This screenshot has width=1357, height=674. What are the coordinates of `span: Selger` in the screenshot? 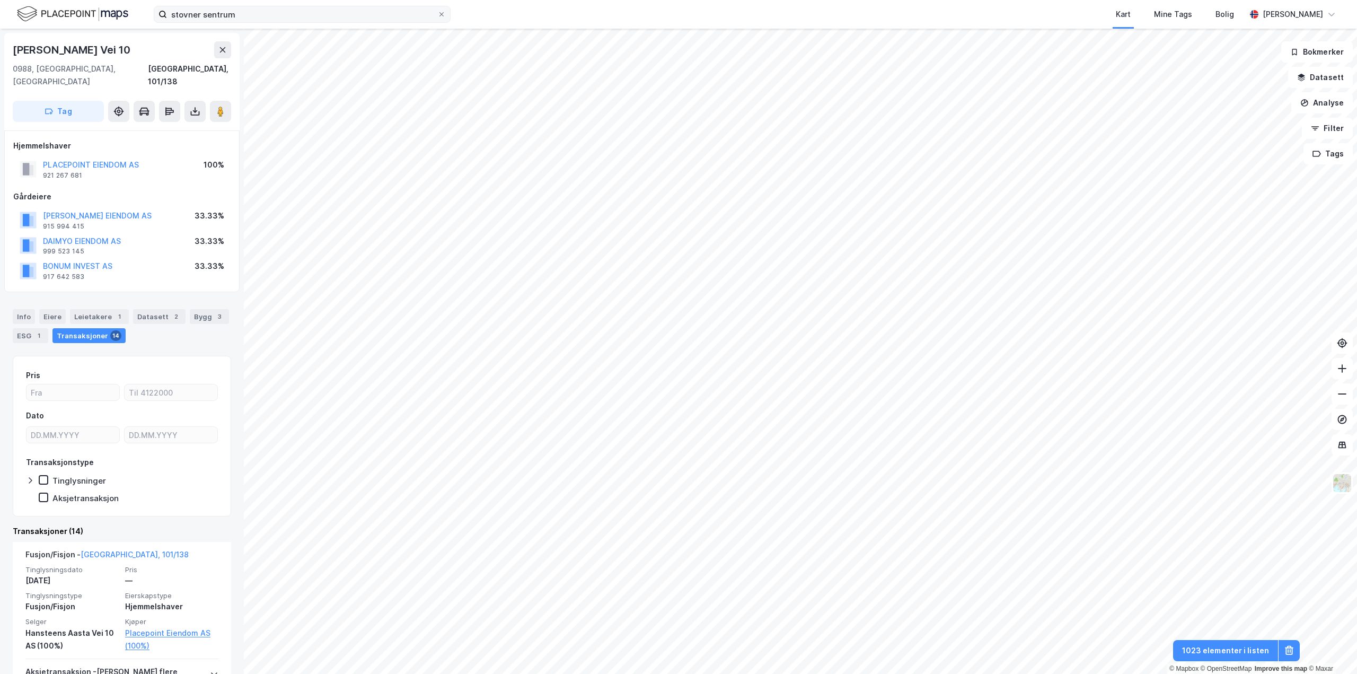 It's located at (72, 621).